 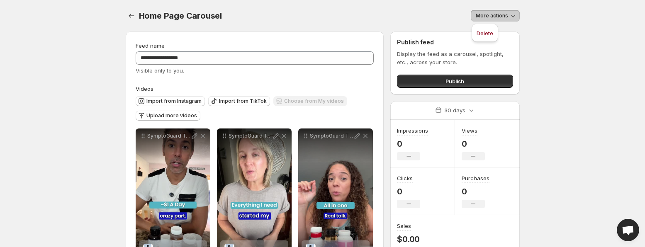 What do you see at coordinates (455, 42) in the screenshot?
I see `h2: Publish feed` at bounding box center [455, 42].